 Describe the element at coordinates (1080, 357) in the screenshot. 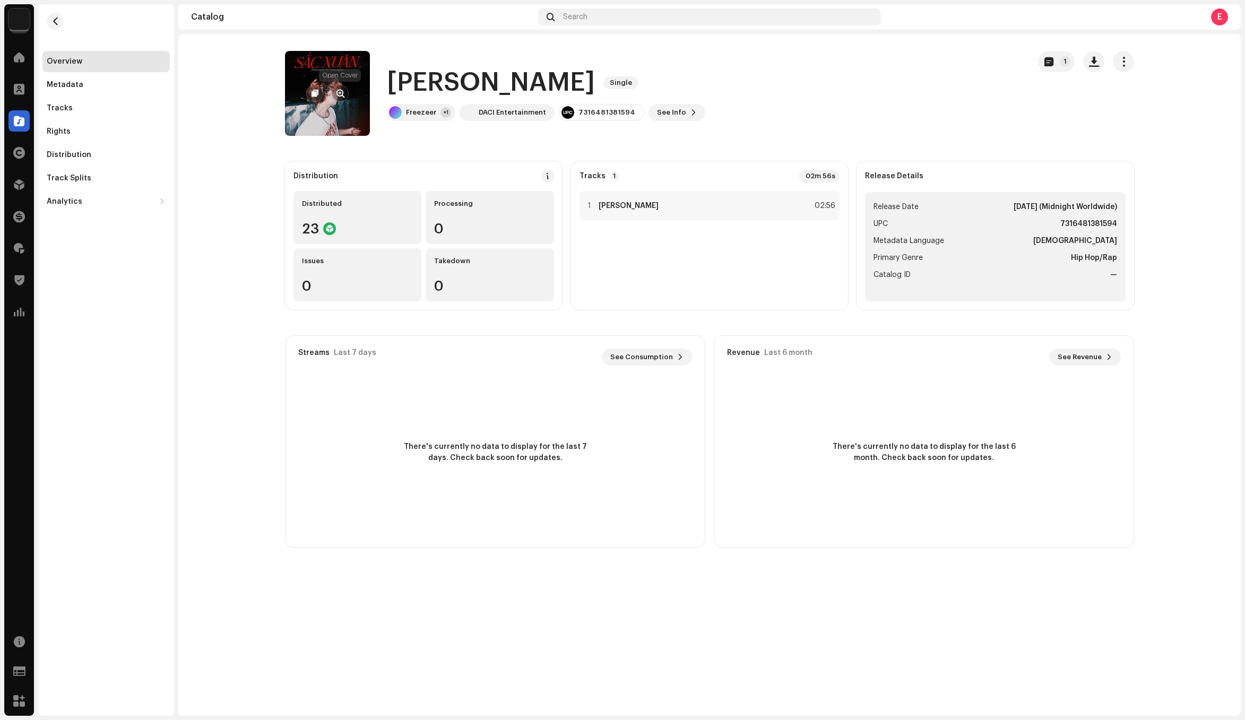

I see `span: See Revenue` at that location.